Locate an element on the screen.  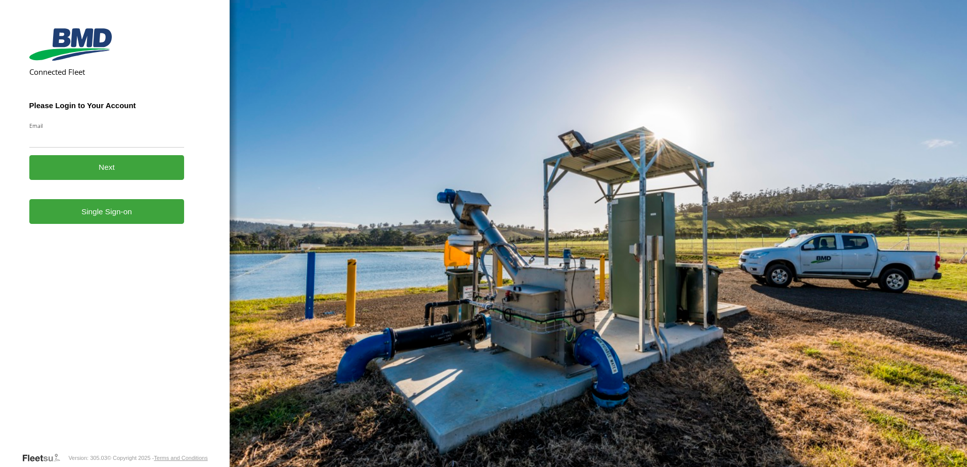
button: Next is located at coordinates (107, 167).